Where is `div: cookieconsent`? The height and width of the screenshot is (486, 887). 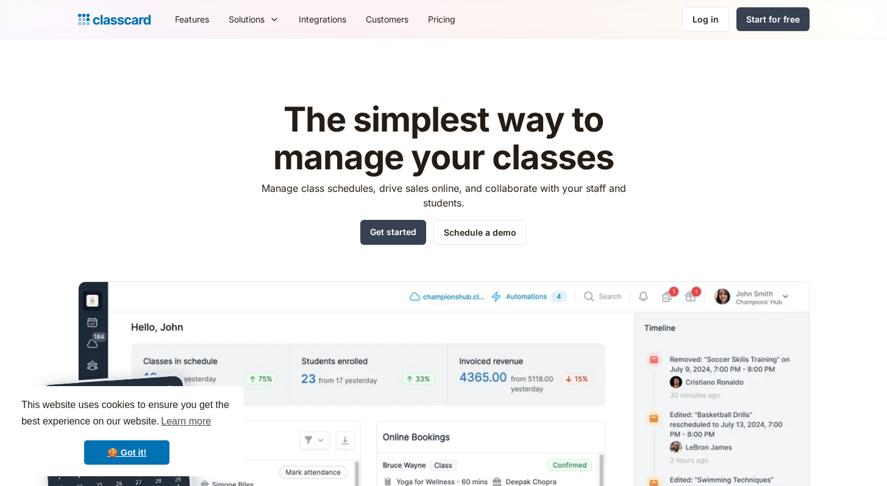
div: cookieconsent is located at coordinates (127, 432).